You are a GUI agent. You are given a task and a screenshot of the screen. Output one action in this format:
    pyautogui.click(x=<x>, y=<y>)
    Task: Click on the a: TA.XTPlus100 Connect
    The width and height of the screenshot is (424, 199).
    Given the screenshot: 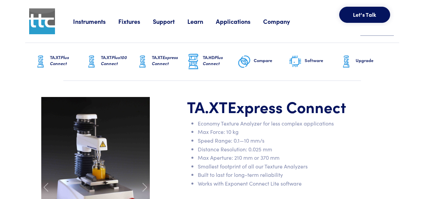 What is the action you would take?
    pyautogui.click(x=110, y=62)
    